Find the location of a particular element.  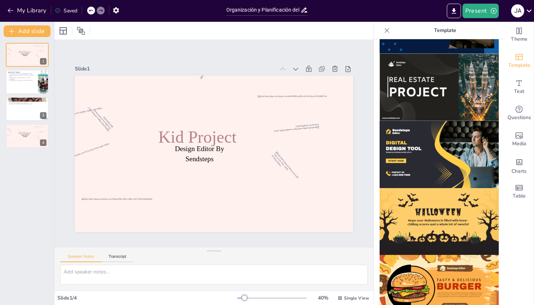

div: Slide 1 is located at coordinates (175, 69).